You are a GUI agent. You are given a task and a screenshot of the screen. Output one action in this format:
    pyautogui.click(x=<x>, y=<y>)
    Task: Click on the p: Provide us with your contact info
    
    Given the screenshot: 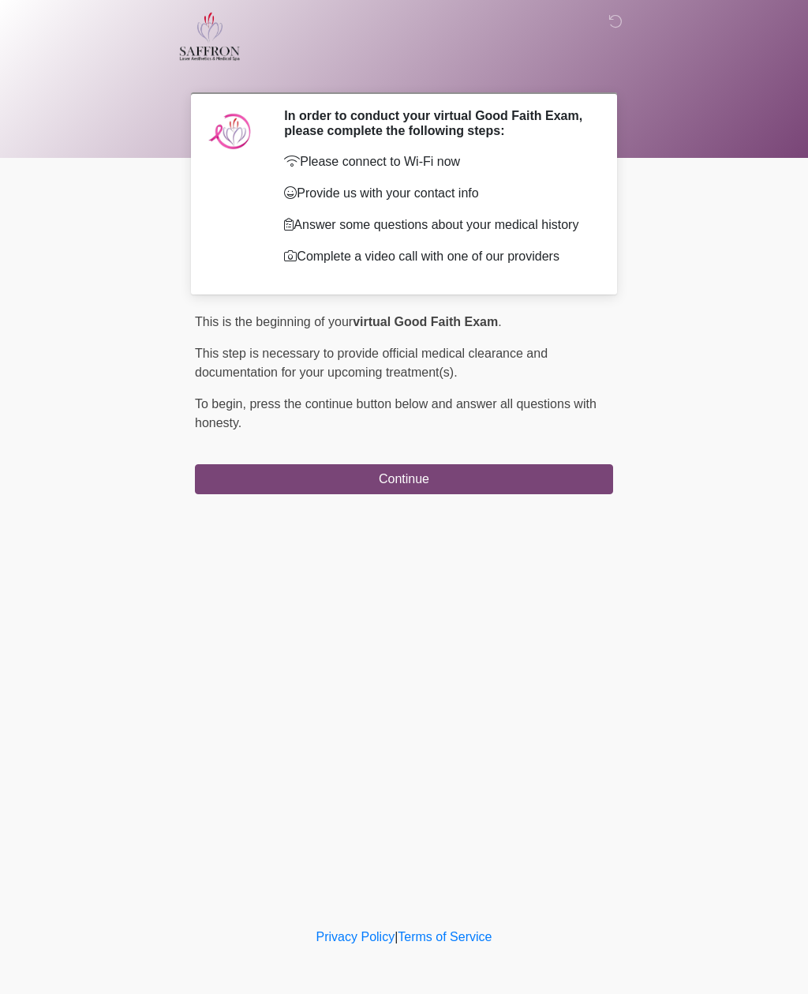 What is the action you would take?
    pyautogui.click(x=437, y=193)
    